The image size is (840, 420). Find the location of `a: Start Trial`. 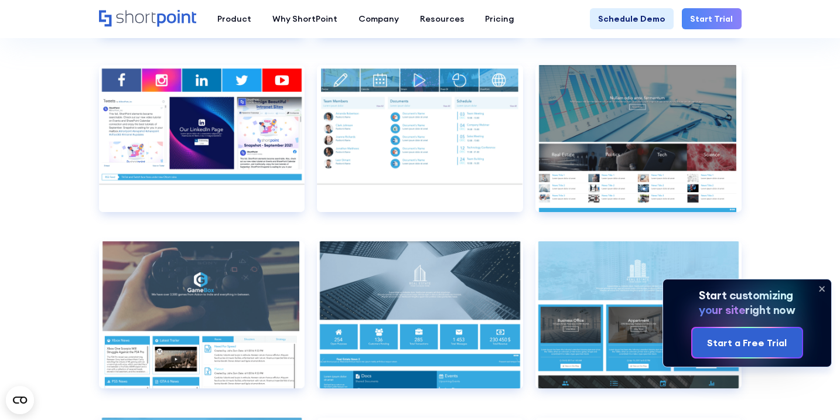

a: Start Trial is located at coordinates (712, 19).